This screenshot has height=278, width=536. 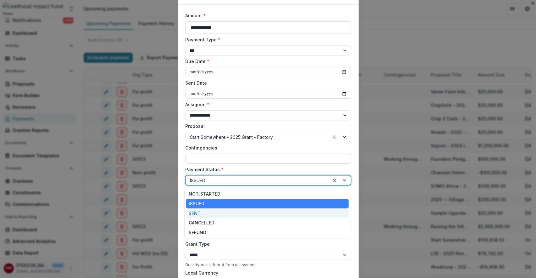 What do you see at coordinates (267, 233) in the screenshot?
I see `div: REFUND` at bounding box center [267, 233].